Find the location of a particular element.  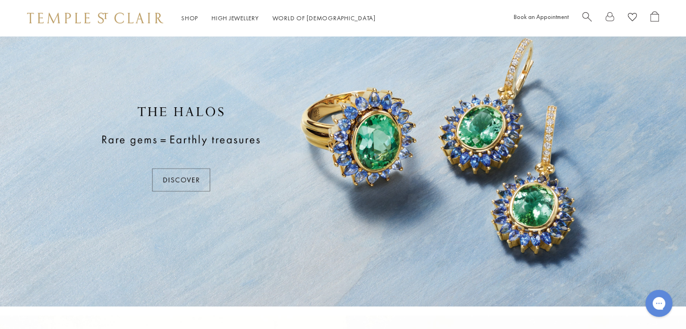

img: Temple St. Clair is located at coordinates (95, 18).